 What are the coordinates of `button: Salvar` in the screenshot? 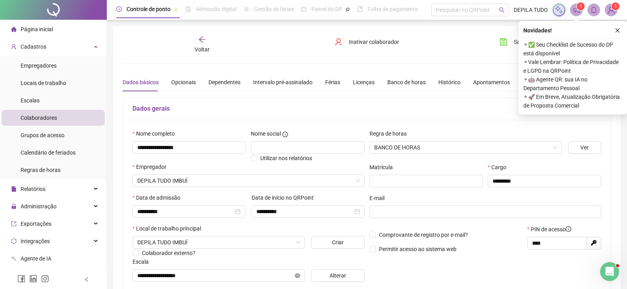 It's located at (514, 42).